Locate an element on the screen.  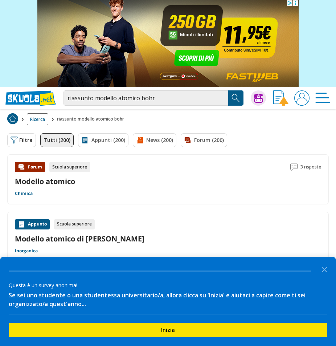
div: Questa è un survey anonima! is located at coordinates (168, 285).